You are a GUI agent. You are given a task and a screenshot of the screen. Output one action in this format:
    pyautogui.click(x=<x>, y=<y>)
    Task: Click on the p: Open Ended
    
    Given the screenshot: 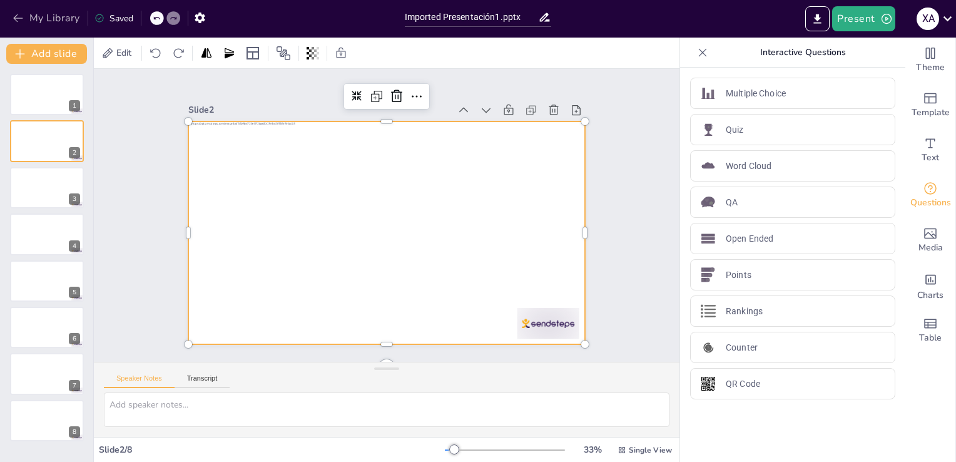 What is the action you would take?
    pyautogui.click(x=749, y=238)
    